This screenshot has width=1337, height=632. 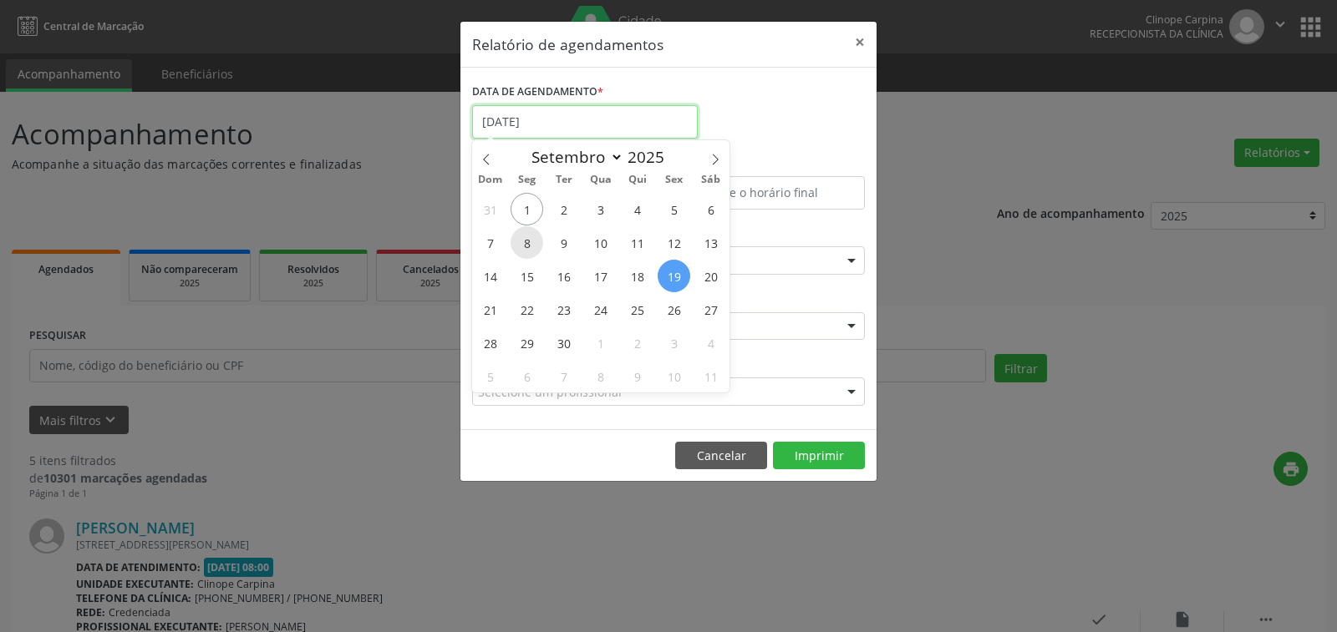 What do you see at coordinates (673, 209) in the screenshot?
I see `span: Setembro 5, 2025` at bounding box center [673, 209].